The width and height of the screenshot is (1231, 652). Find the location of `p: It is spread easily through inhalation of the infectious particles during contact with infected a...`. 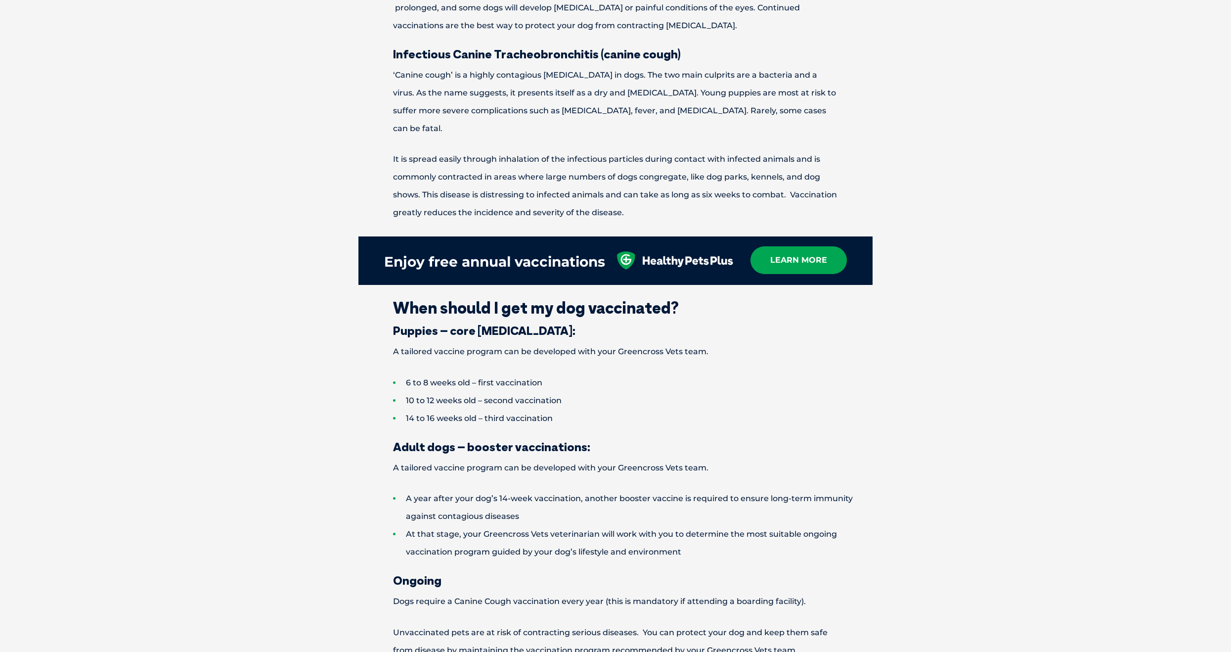

p: It is spread easily through inhalation of the infectious particles during contact with infected a... is located at coordinates (616, 186).